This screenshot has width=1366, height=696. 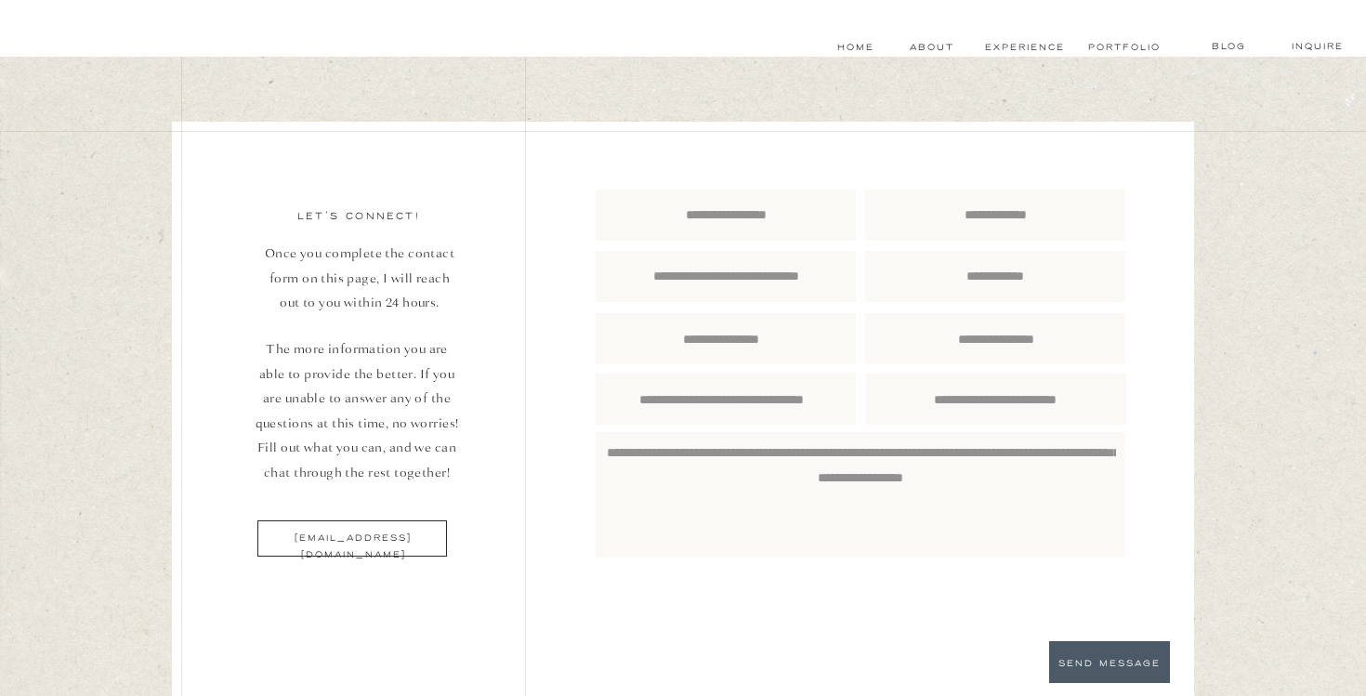 What do you see at coordinates (360, 290) in the screenshot?
I see `p: Once you complete the contact form on this page, I will reach out to you within 24 hours.` at bounding box center [360, 290].